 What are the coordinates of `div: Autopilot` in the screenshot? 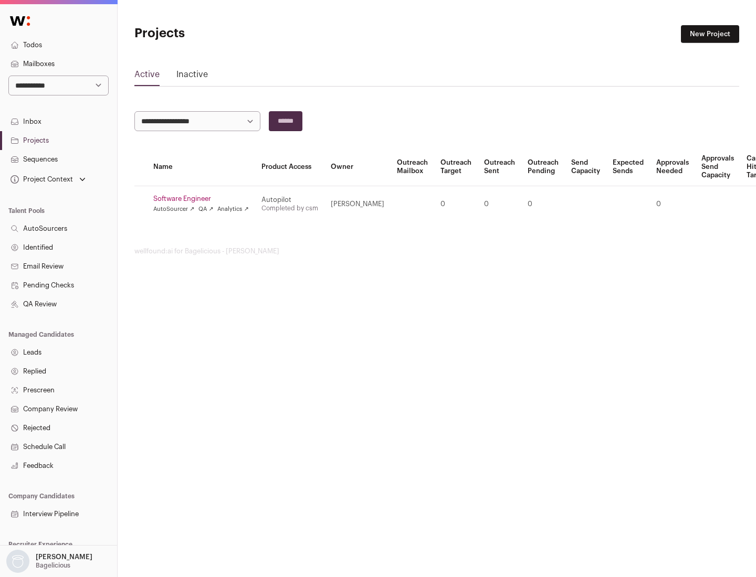 It's located at (290, 200).